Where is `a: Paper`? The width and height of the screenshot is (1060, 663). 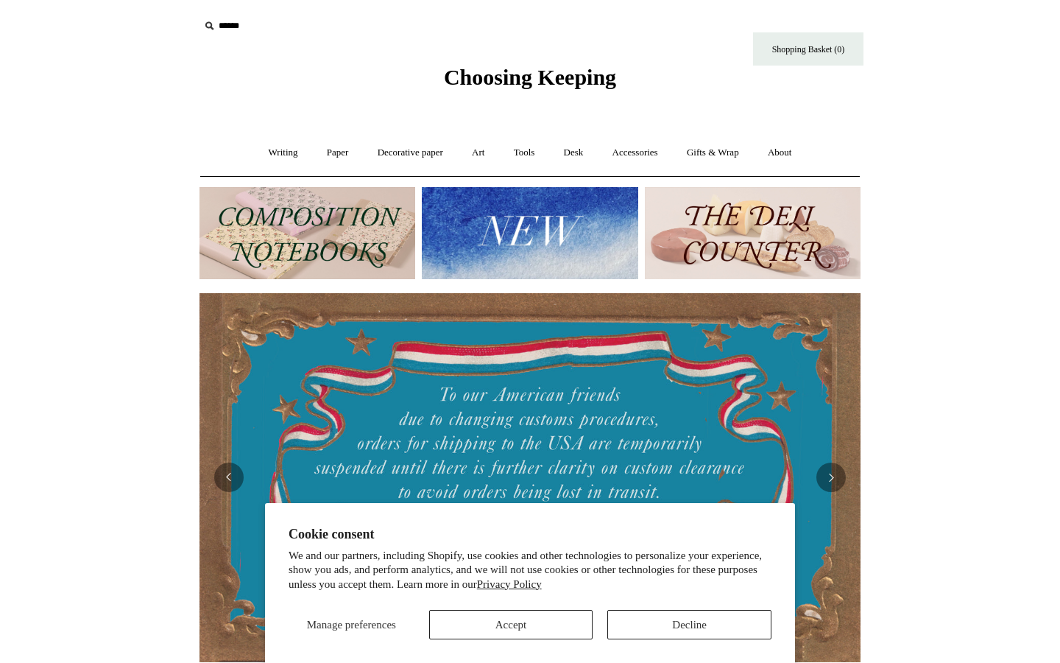 a: Paper is located at coordinates (338, 152).